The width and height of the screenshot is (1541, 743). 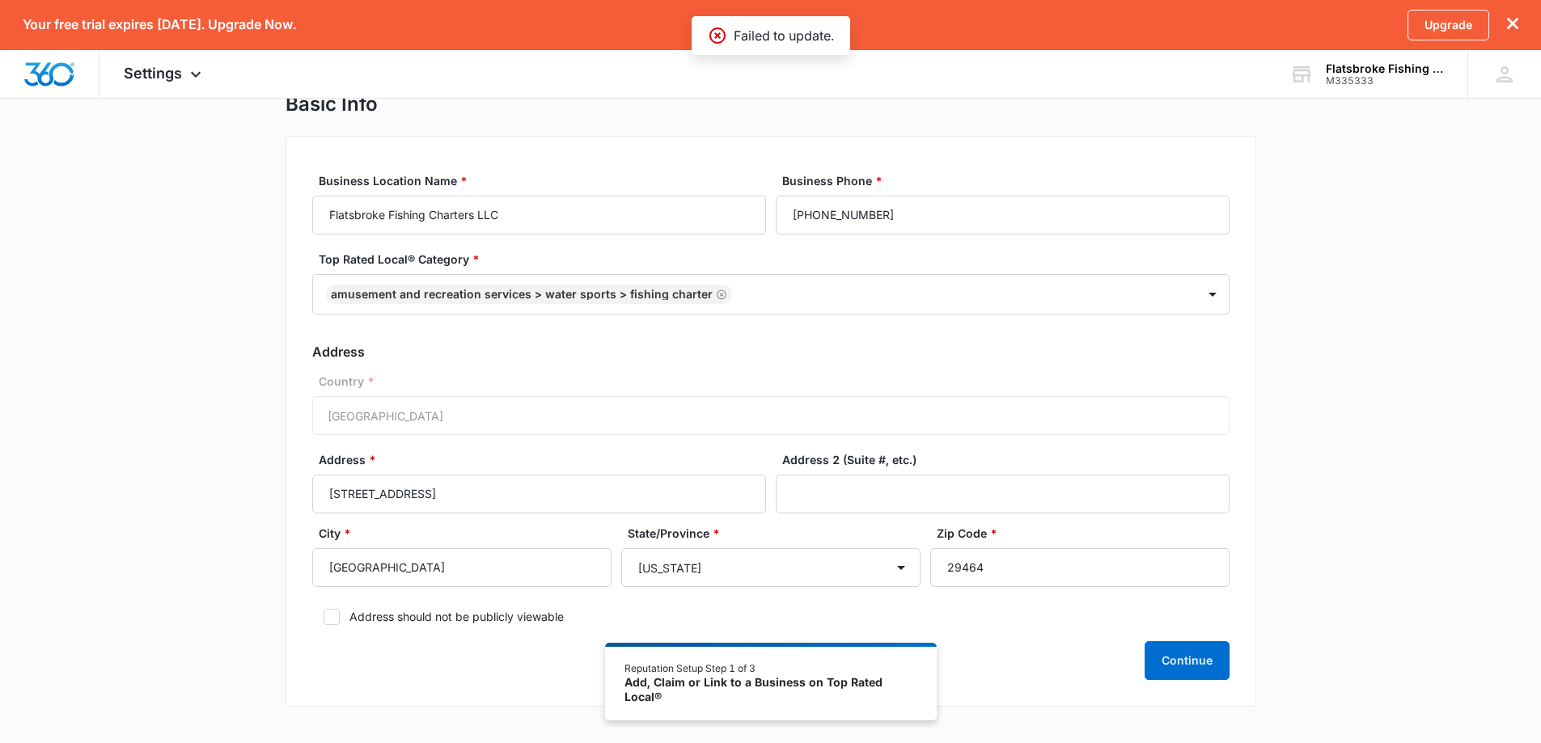 I want to click on label: State/Province, so click(x=777, y=533).